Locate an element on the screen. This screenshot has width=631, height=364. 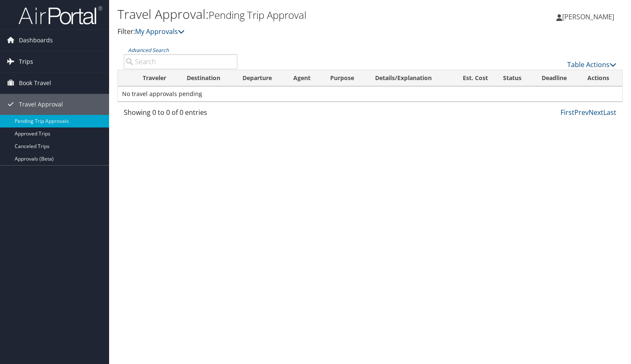
th: Est. Cost: activate to sort column ascending is located at coordinates (473, 78).